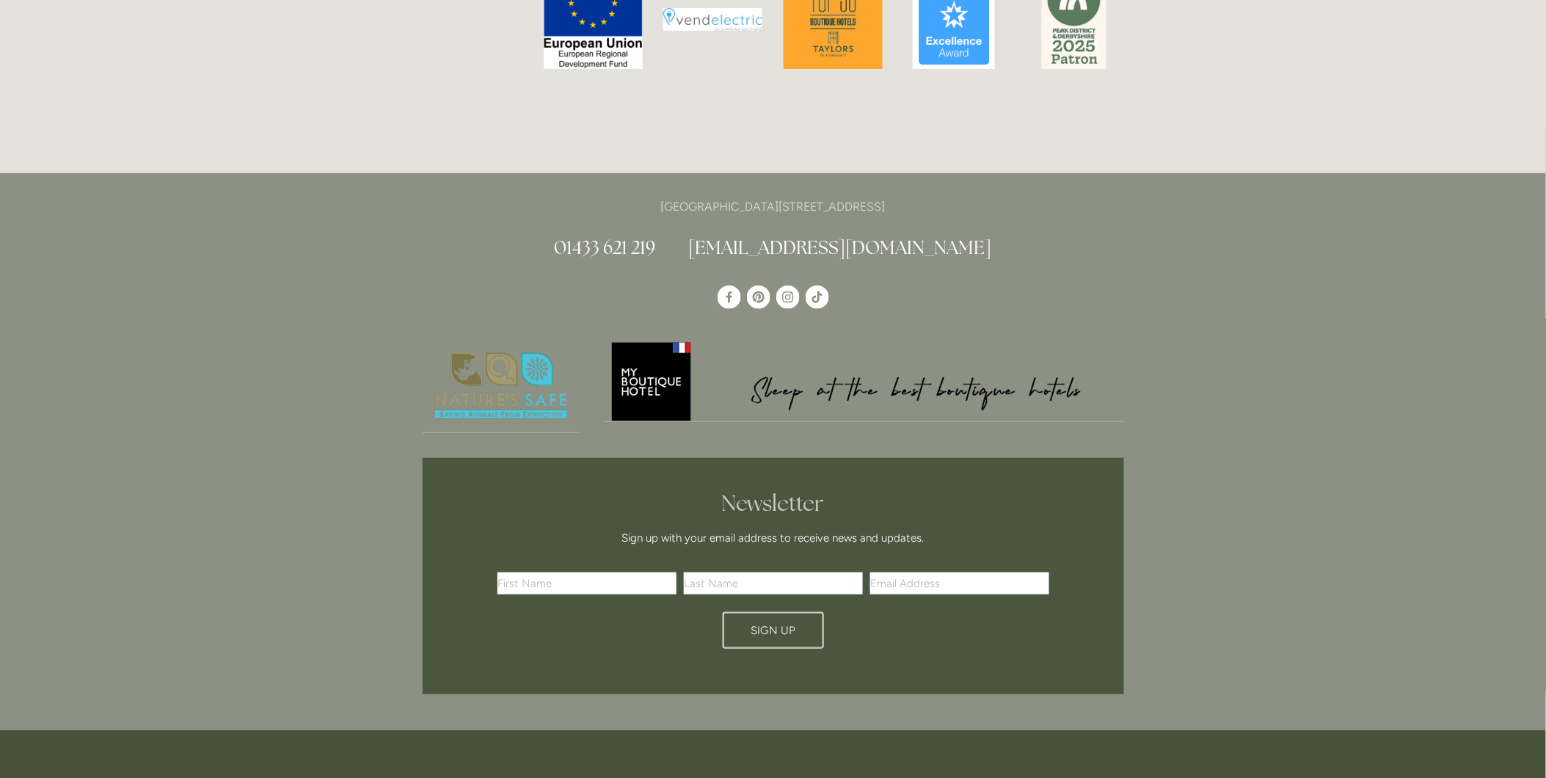 The width and height of the screenshot is (1546, 778). Describe the element at coordinates (605, 247) in the screenshot. I see `a: 01433 621 219` at that location.